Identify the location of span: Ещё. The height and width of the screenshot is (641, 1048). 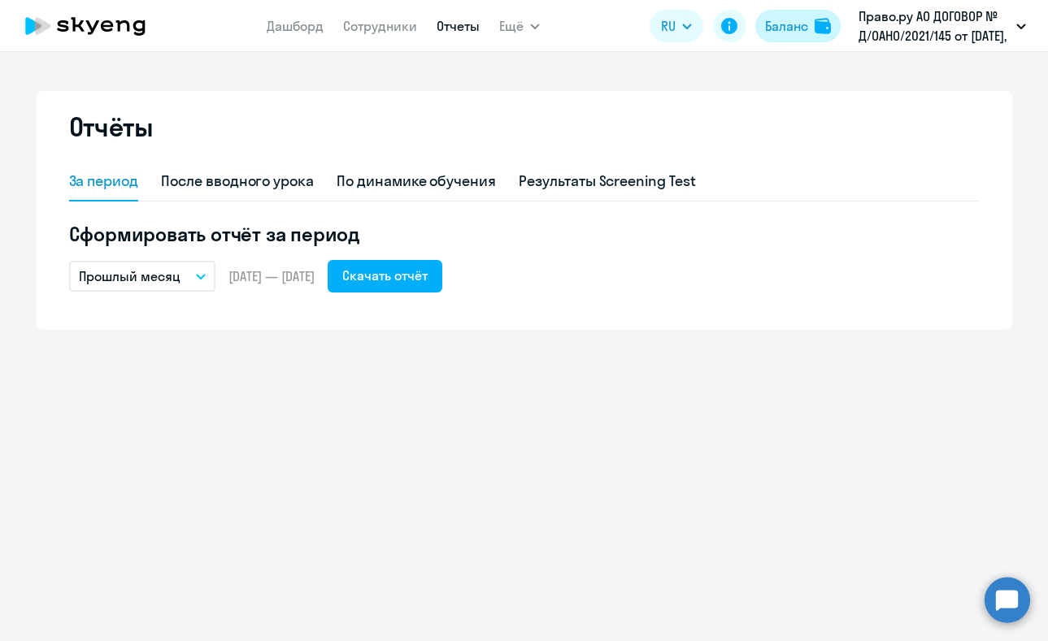
(511, 26).